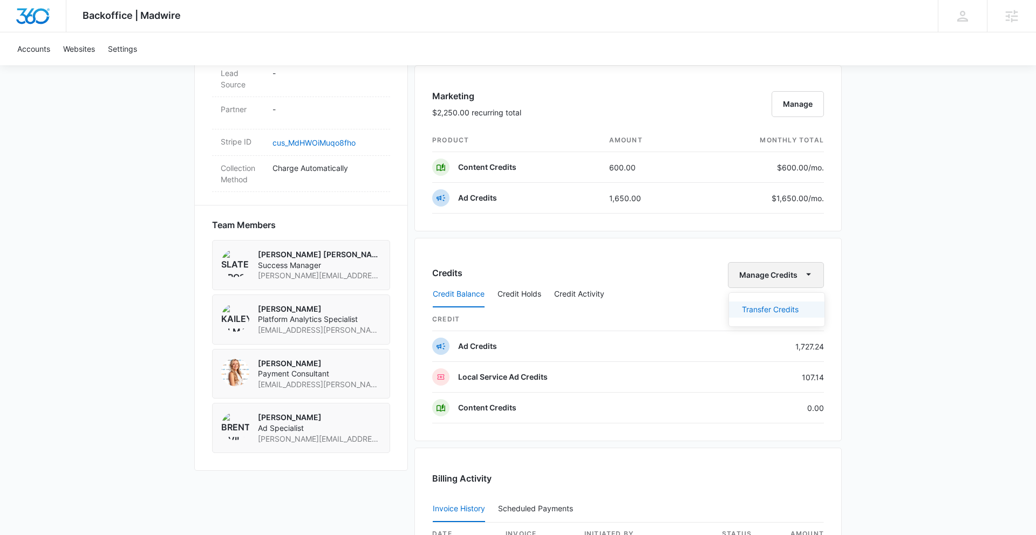  What do you see at coordinates (301, 79) in the screenshot?
I see `div: Lead Source-` at bounding box center [301, 79].